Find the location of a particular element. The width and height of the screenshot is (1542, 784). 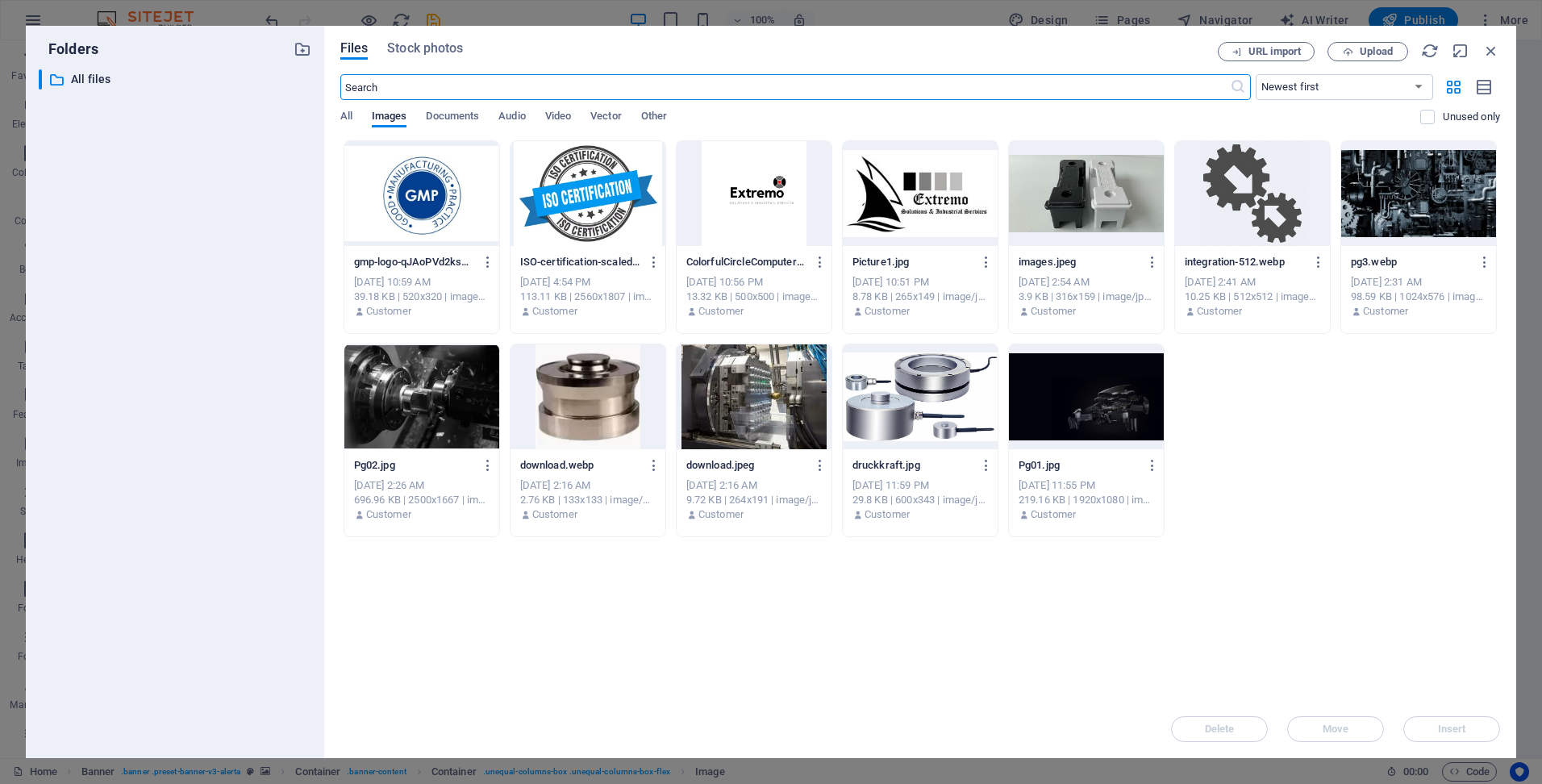

div: 9.72 KB | 264x191 | image/jpeg is located at coordinates (755, 500).